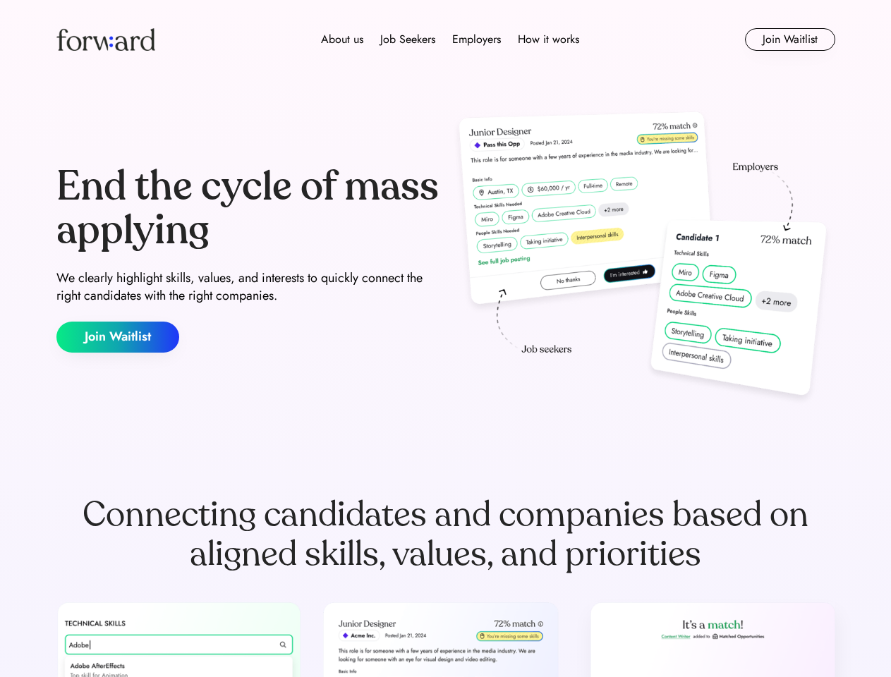 This screenshot has height=677, width=891. What do you see at coordinates (248, 208) in the screenshot?
I see `div: End the cycle of mass applying` at bounding box center [248, 208].